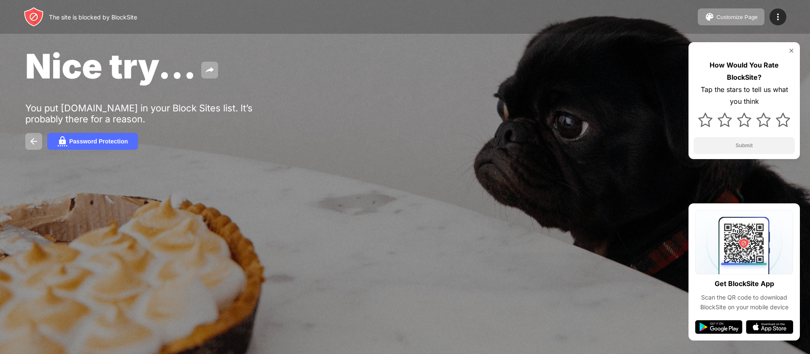  What do you see at coordinates (210, 70) in the screenshot?
I see `img: share.svg` at bounding box center [210, 70].